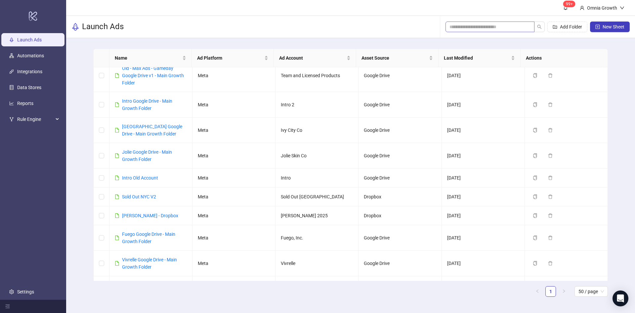 The height and width of the screenshot is (313, 635). I want to click on button: New Sheet, so click(610, 27).